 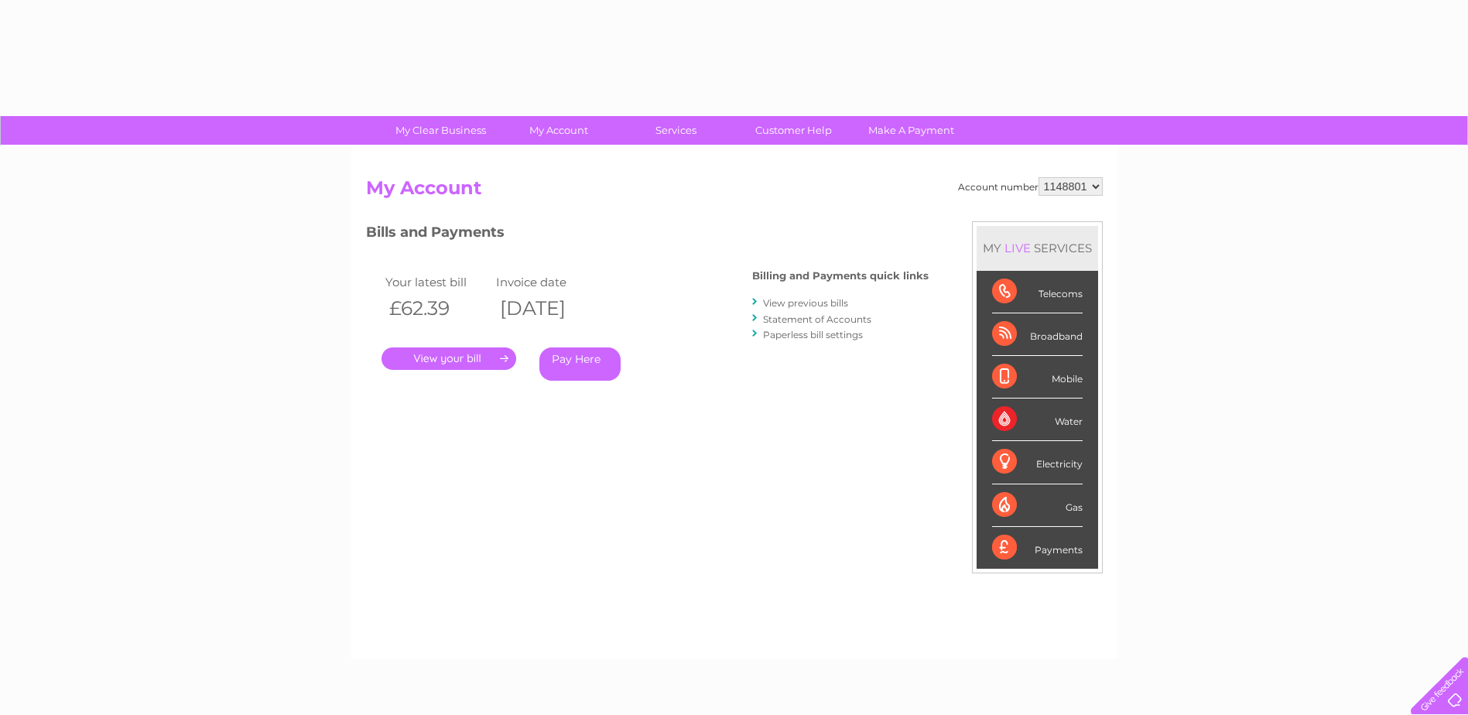 I want to click on th: £62.39, so click(x=437, y=308).